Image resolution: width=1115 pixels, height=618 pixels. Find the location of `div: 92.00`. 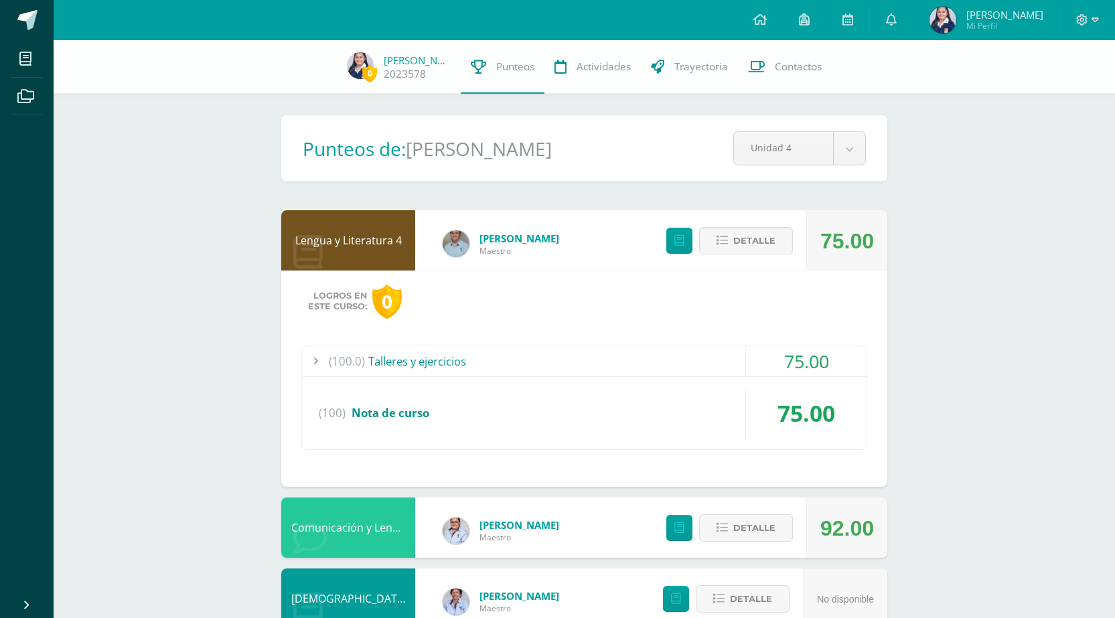

div: 92.00 is located at coordinates (847, 528).